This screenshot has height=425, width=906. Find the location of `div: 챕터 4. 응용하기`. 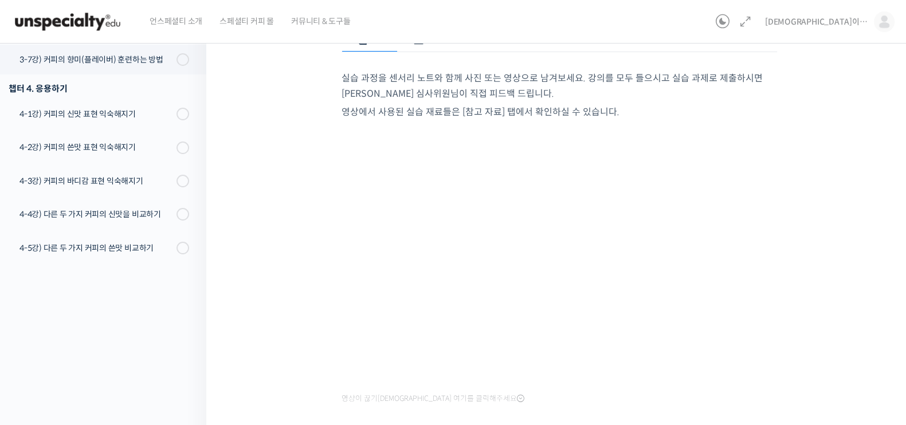

div: 챕터 4. 응용하기 is located at coordinates (99, 88).